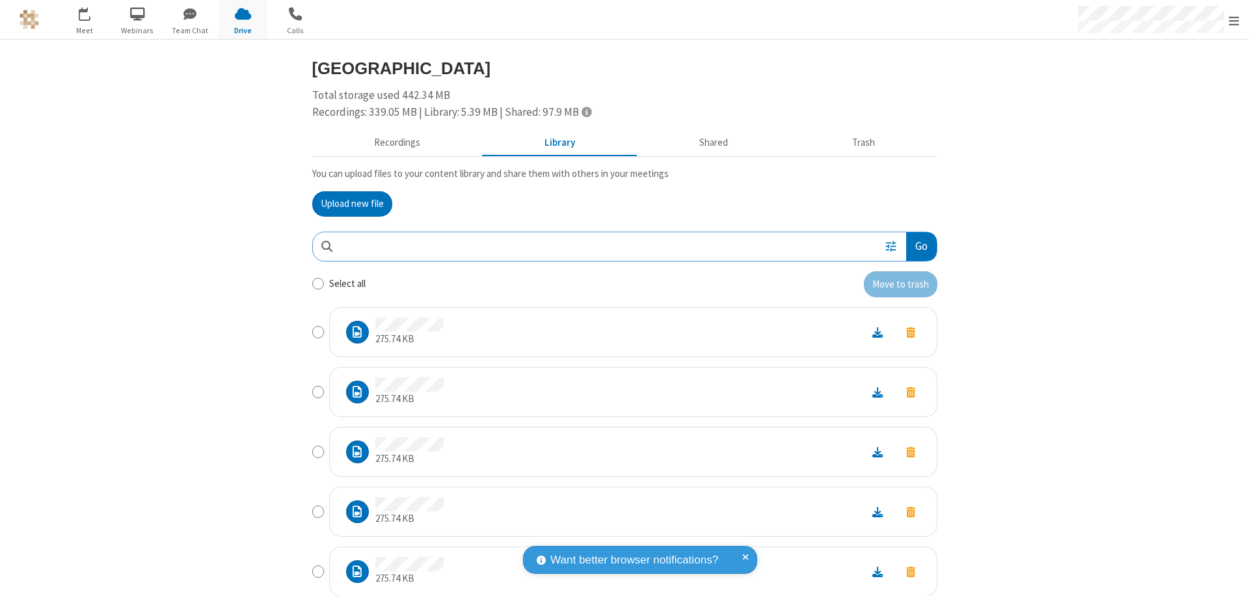  Describe the element at coordinates (624, 174) in the screenshot. I see `p: You can upload files to your content library and share them with others in your meetings` at that location.